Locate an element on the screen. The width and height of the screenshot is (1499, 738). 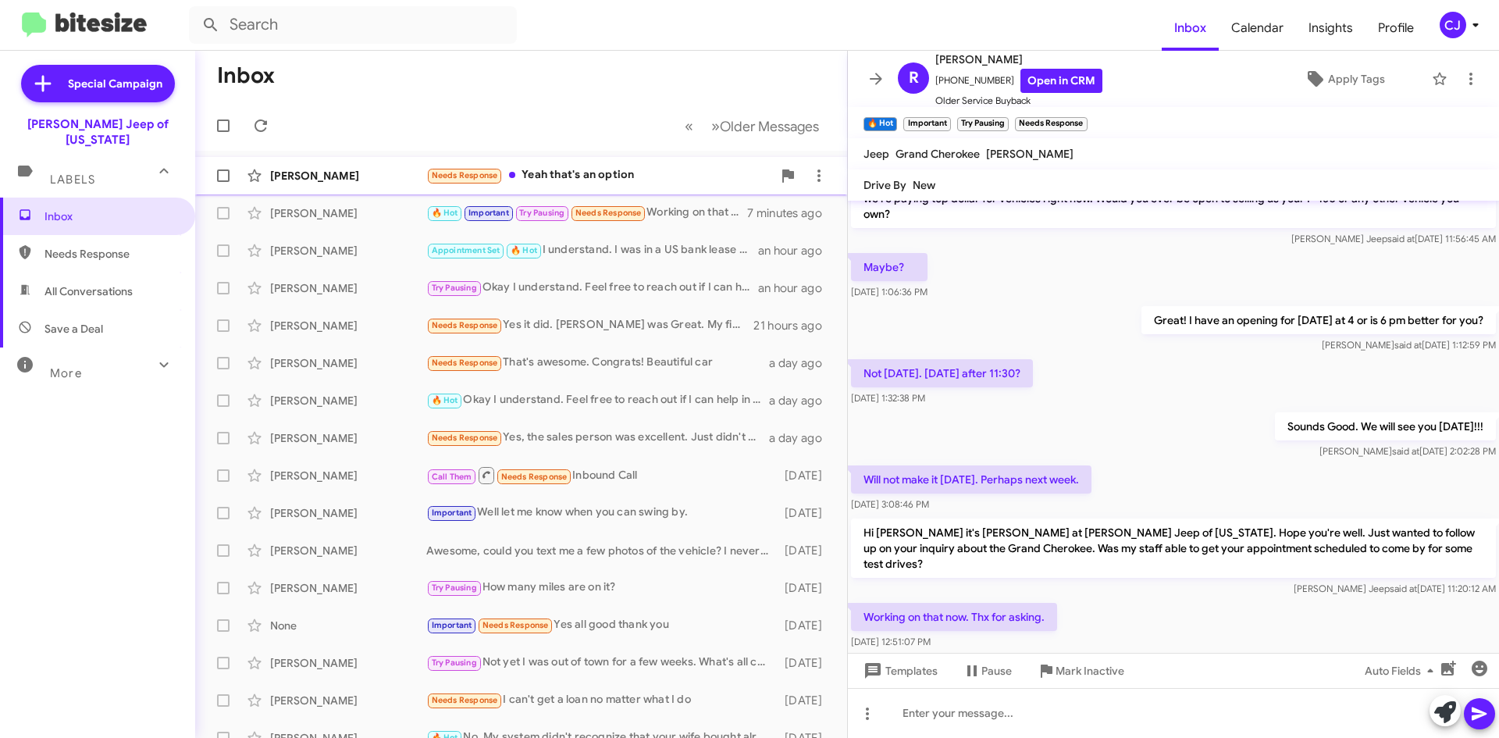
p: Maybe? is located at coordinates (890, 267).